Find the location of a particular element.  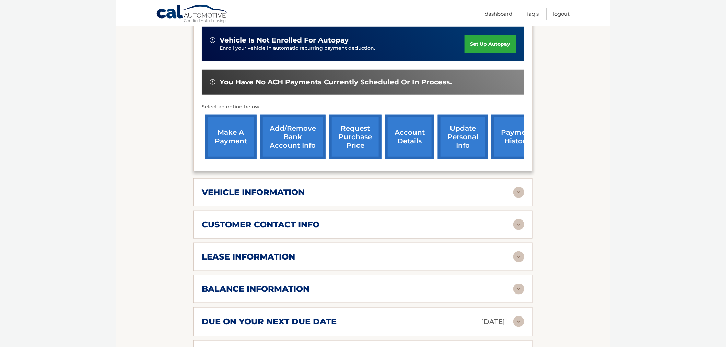

span: You have no ACH payments currently scheduled or in process. is located at coordinates (336, 82).